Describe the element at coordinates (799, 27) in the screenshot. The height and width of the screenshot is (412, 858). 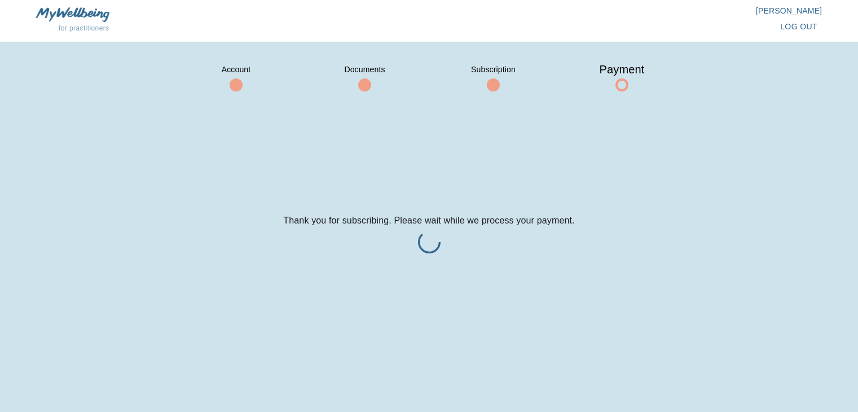
I see `span: log out` at that location.